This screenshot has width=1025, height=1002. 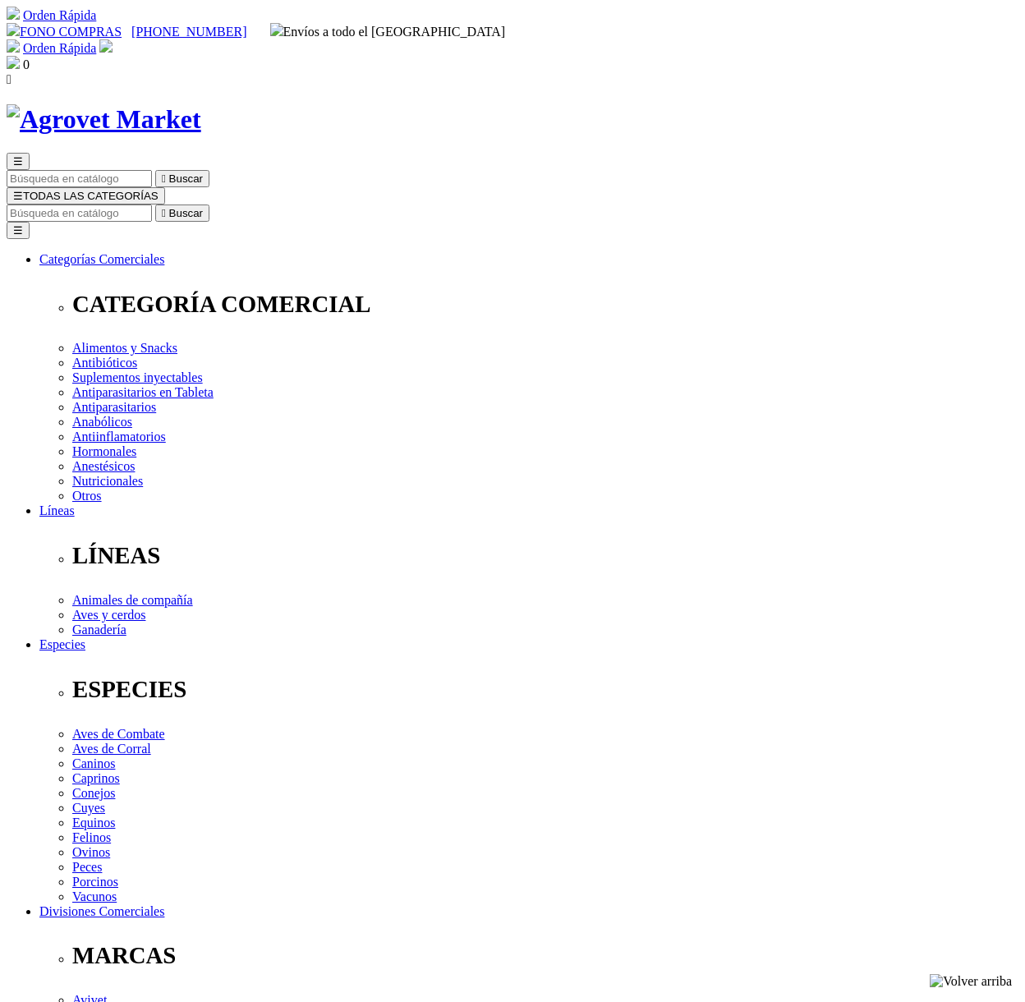 I want to click on a: Antiparasitarios en Tableta, so click(x=143, y=392).